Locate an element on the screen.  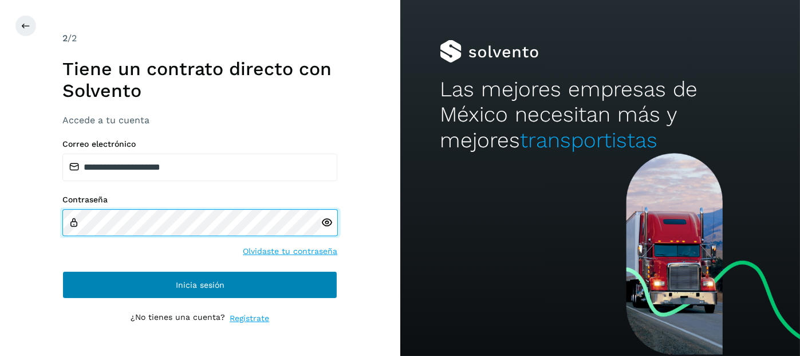
label: Contraseña is located at coordinates (200, 199).